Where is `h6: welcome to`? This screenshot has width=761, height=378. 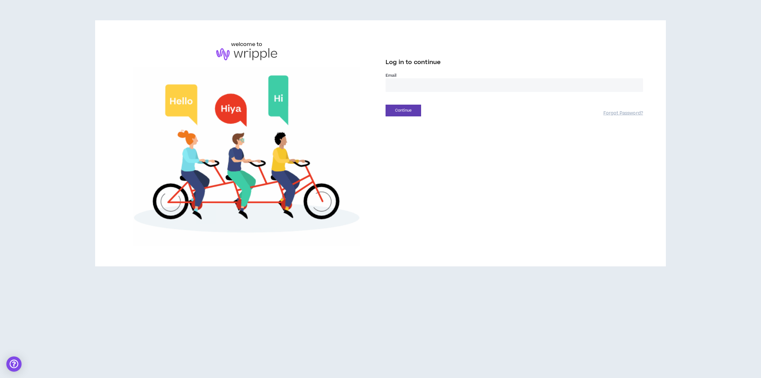 h6: welcome to is located at coordinates (247, 44).